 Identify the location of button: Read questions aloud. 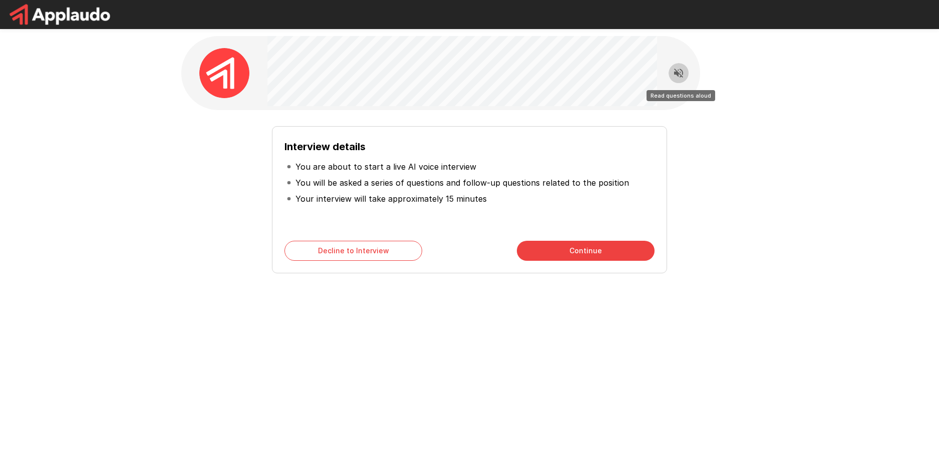
(678, 73).